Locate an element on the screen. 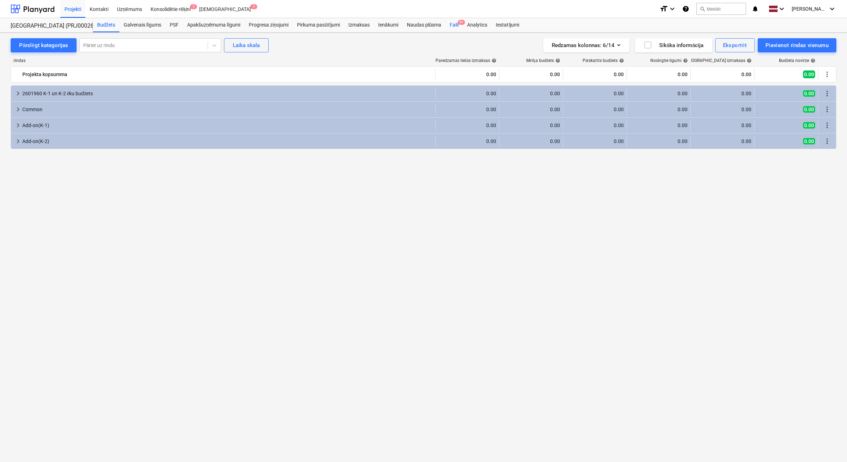 Image resolution: width=847 pixels, height=462 pixels. div: PSF is located at coordinates (174, 25).